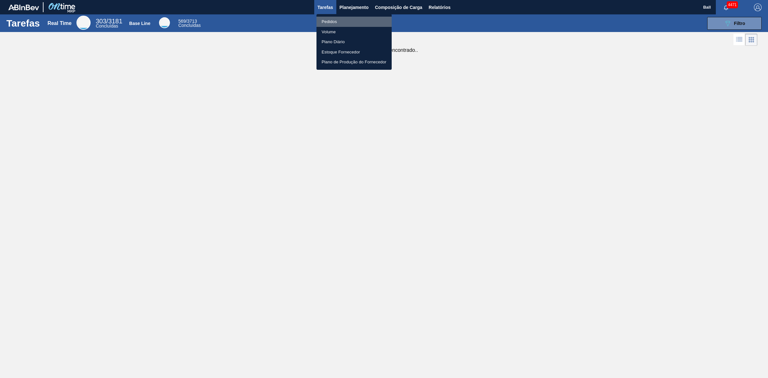 The width and height of the screenshot is (768, 378). Describe the element at coordinates (354, 32) in the screenshot. I see `a: Volume` at that location.